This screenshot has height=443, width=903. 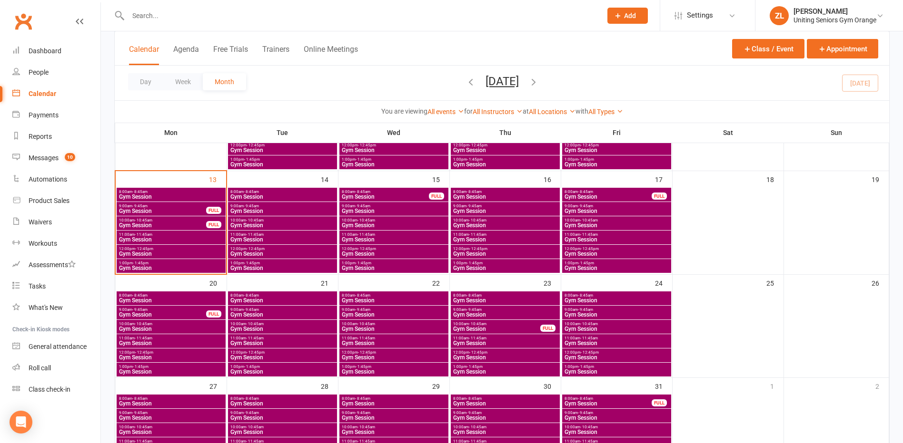 I want to click on a: Class kiosk mode, so click(x=56, y=390).